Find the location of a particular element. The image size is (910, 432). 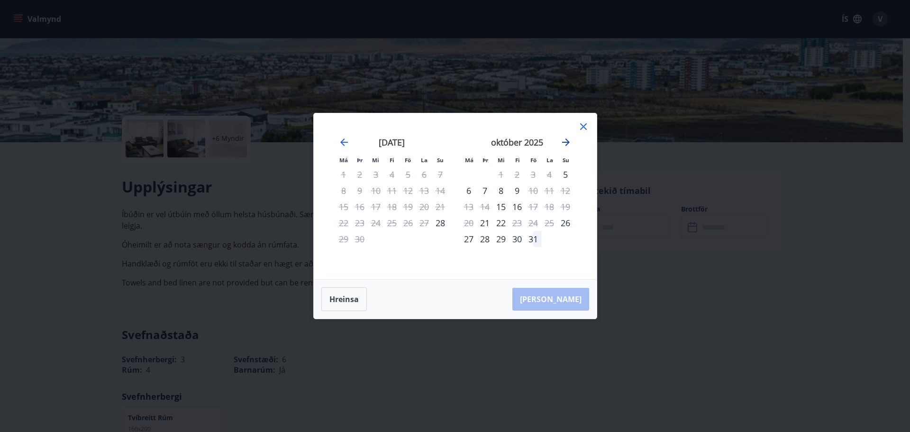

div: 30 is located at coordinates (517, 239).